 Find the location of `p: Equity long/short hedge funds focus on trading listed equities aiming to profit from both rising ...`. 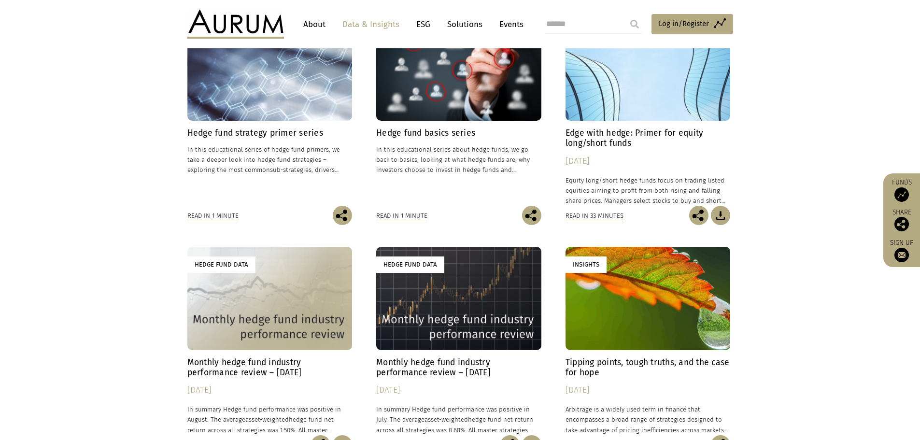

p: Equity long/short hedge funds focus on trading listed equities aiming to profit from both rising ... is located at coordinates (648, 190).